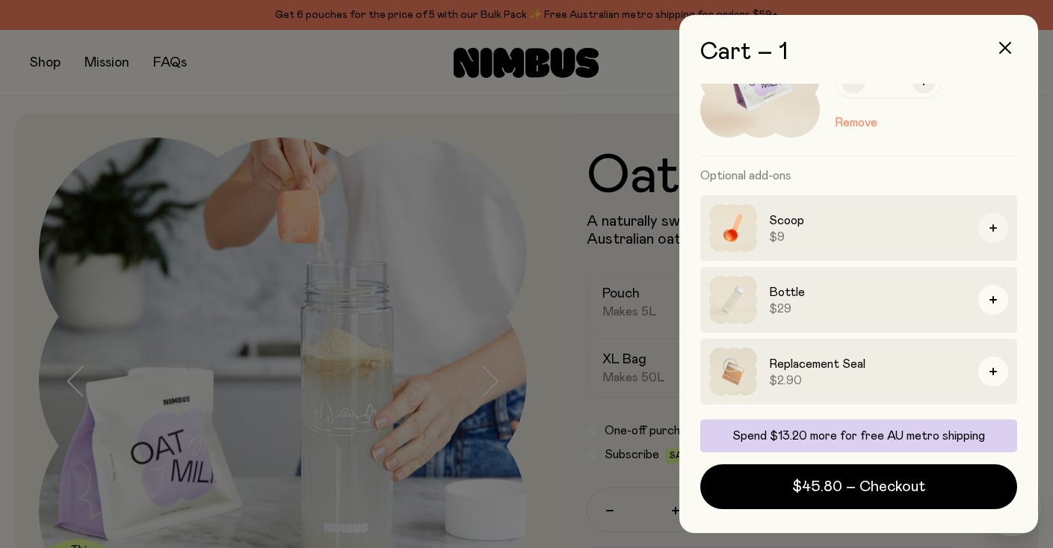 The width and height of the screenshot is (1053, 548). Describe the element at coordinates (868, 309) in the screenshot. I see `span: $29` at that location.